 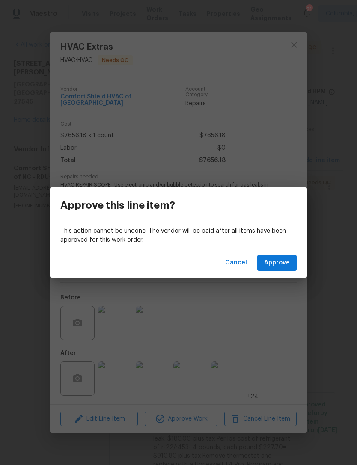 I want to click on span: Approve, so click(x=277, y=263).